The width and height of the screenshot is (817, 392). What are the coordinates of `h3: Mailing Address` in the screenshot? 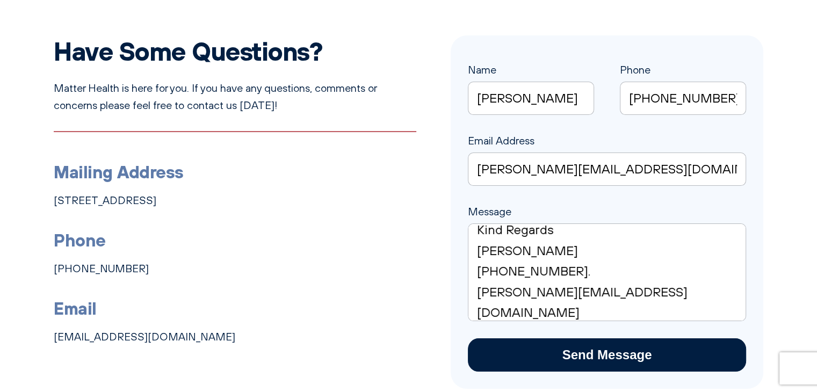 It's located at (235, 171).